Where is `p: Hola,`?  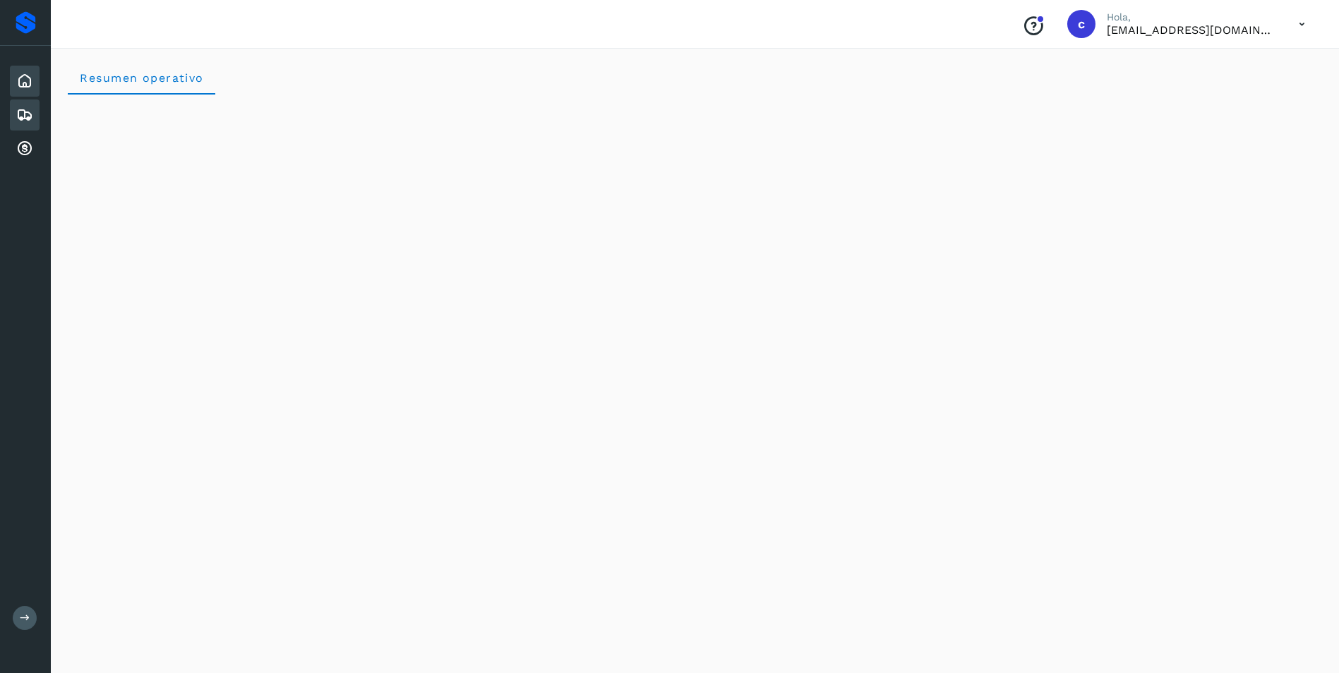 p: Hola, is located at coordinates (1192, 17).